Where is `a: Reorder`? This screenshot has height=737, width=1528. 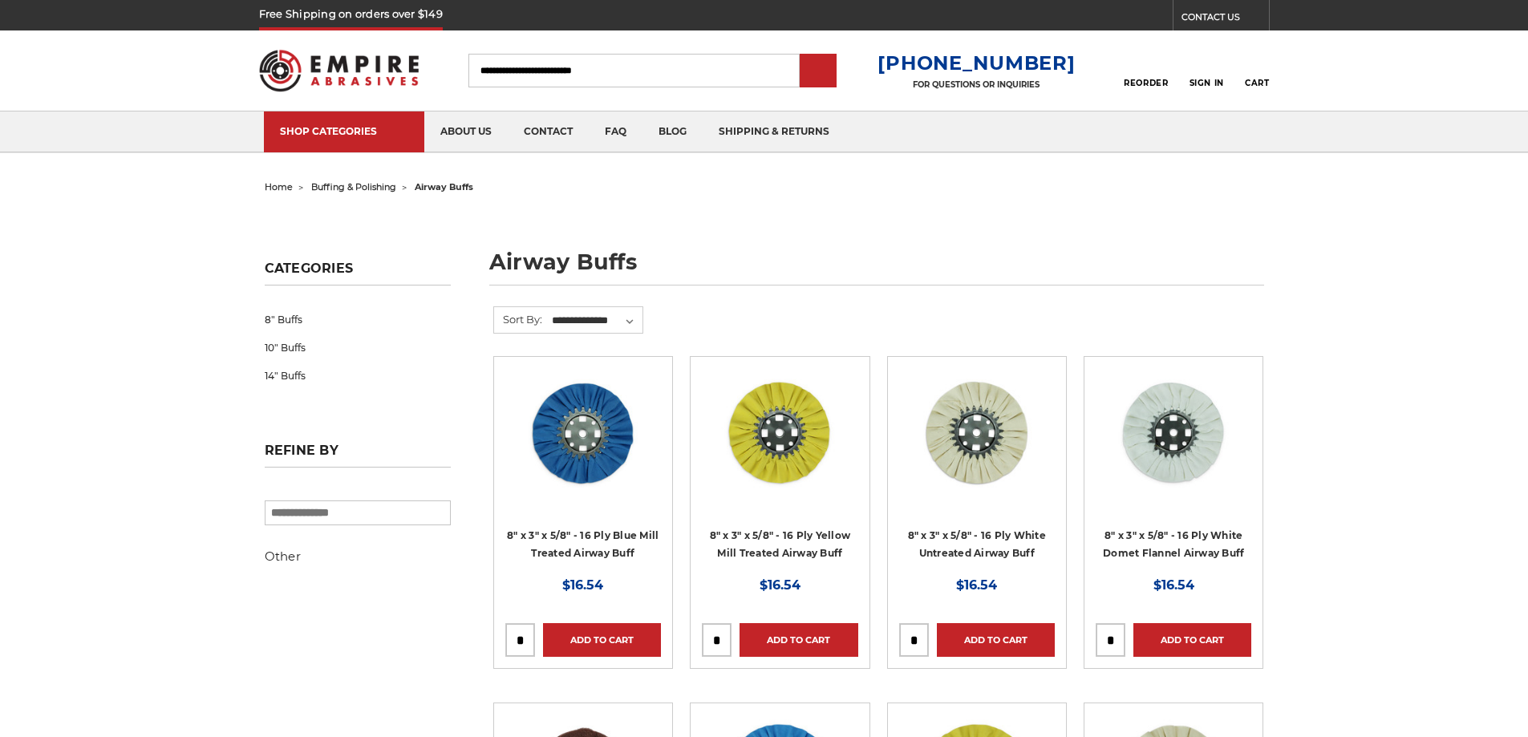
a: Reorder is located at coordinates (1145, 70).